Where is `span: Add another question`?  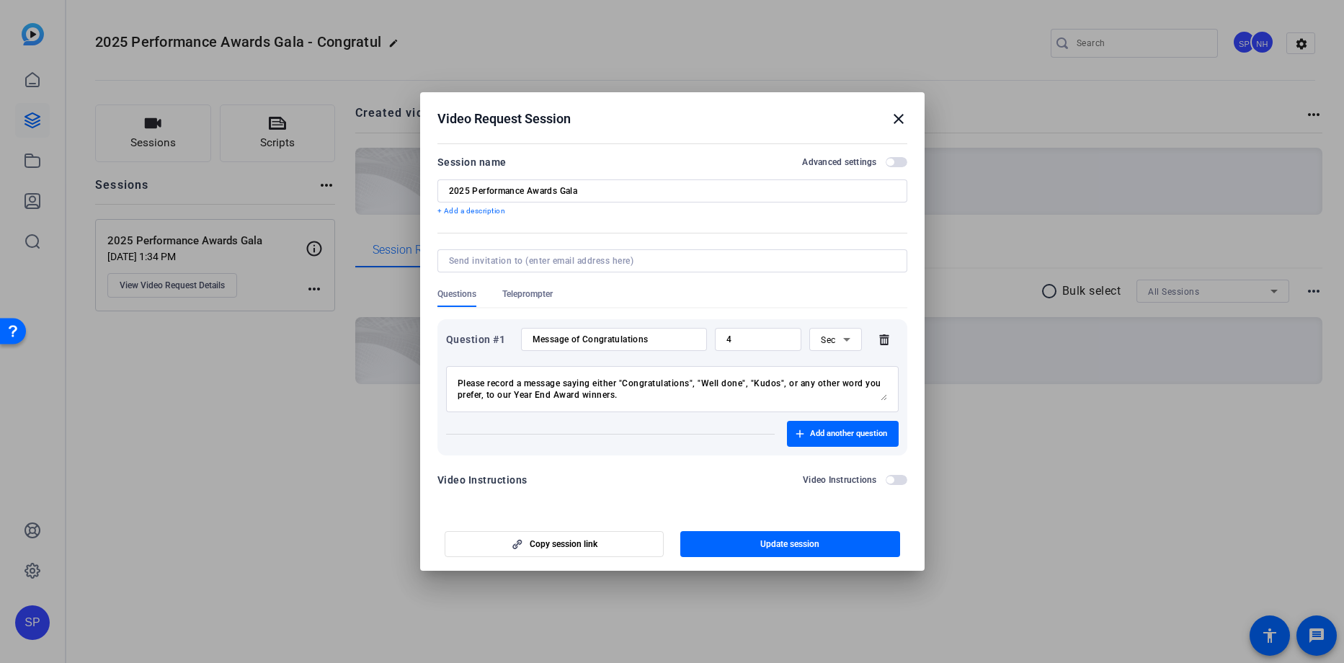
span: Add another question is located at coordinates (848, 434).